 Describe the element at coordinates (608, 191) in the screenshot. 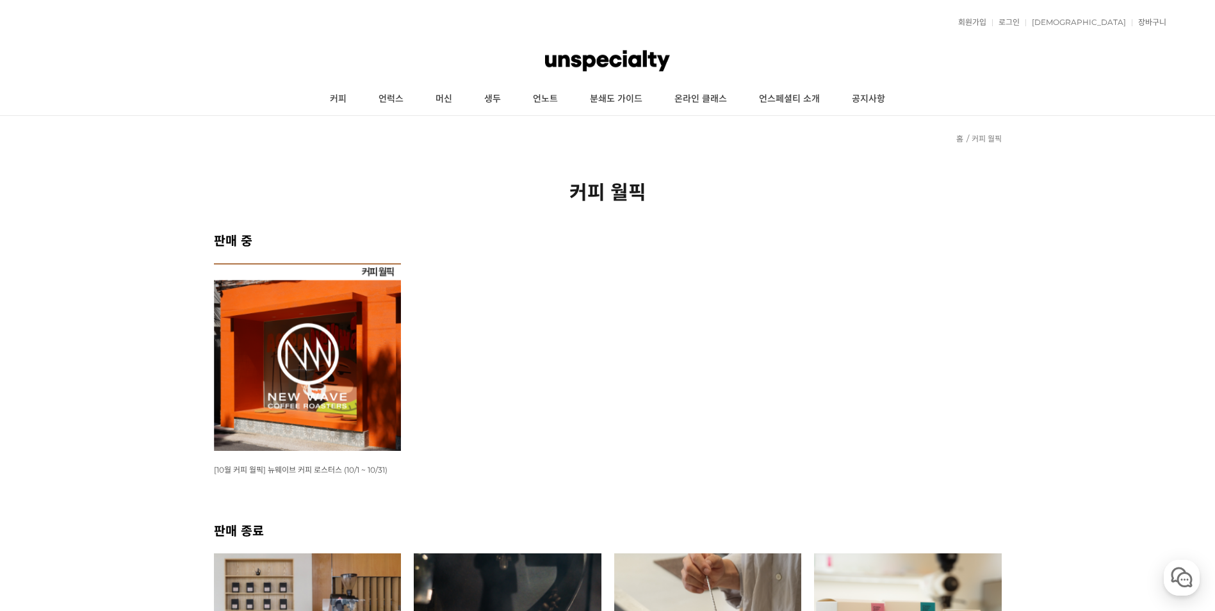

I see `h2: 커피 월픽` at that location.